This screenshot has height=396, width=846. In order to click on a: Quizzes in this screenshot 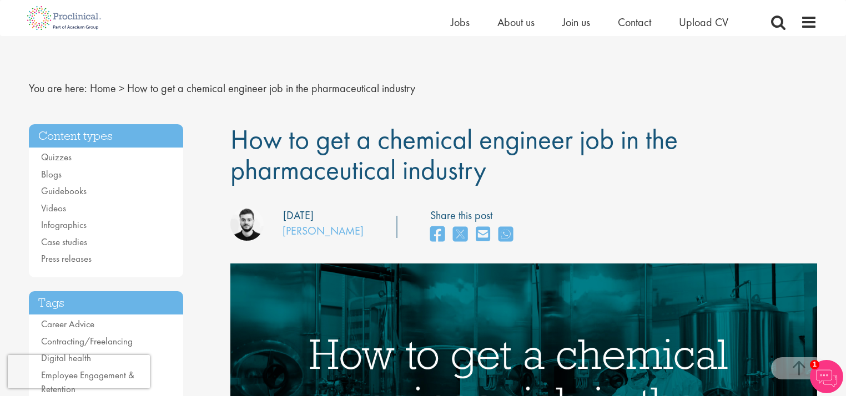, I will do `click(56, 157)`.